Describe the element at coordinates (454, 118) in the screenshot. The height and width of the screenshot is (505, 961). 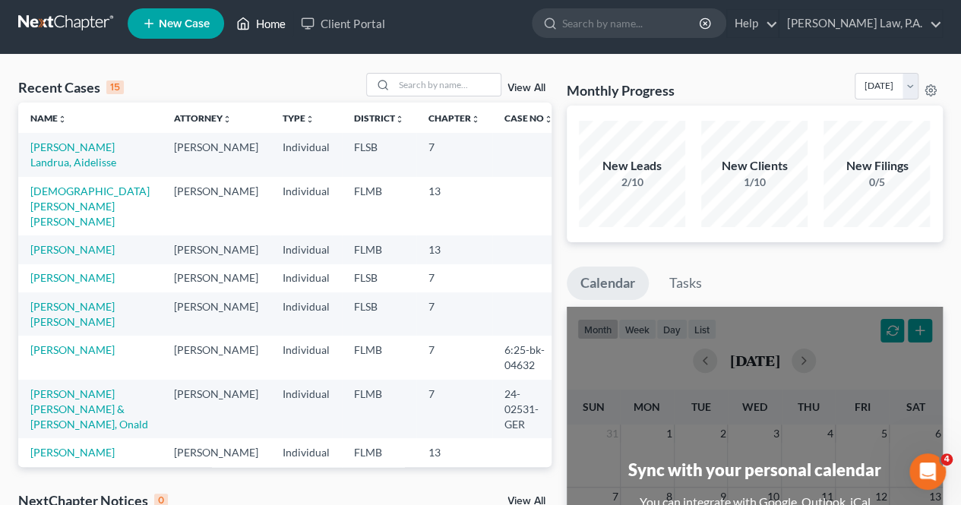
I see `a: Chapterunfold_more` at that location.